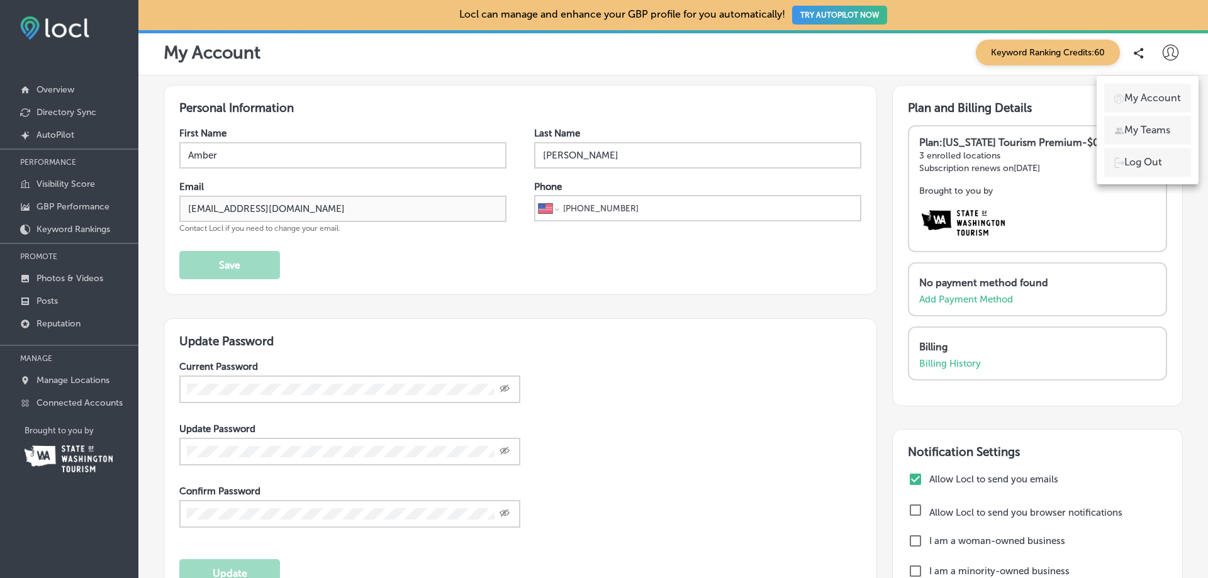 The height and width of the screenshot is (578, 1208). What do you see at coordinates (81, 430) in the screenshot?
I see `p: Brought to you by` at bounding box center [81, 430].